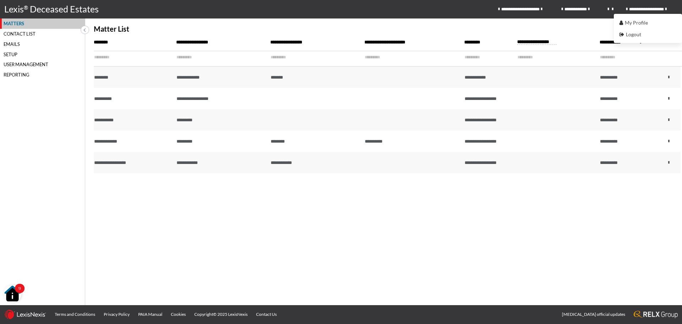  Describe the element at coordinates (634, 22) in the screenshot. I see `span: My Profile` at that location.